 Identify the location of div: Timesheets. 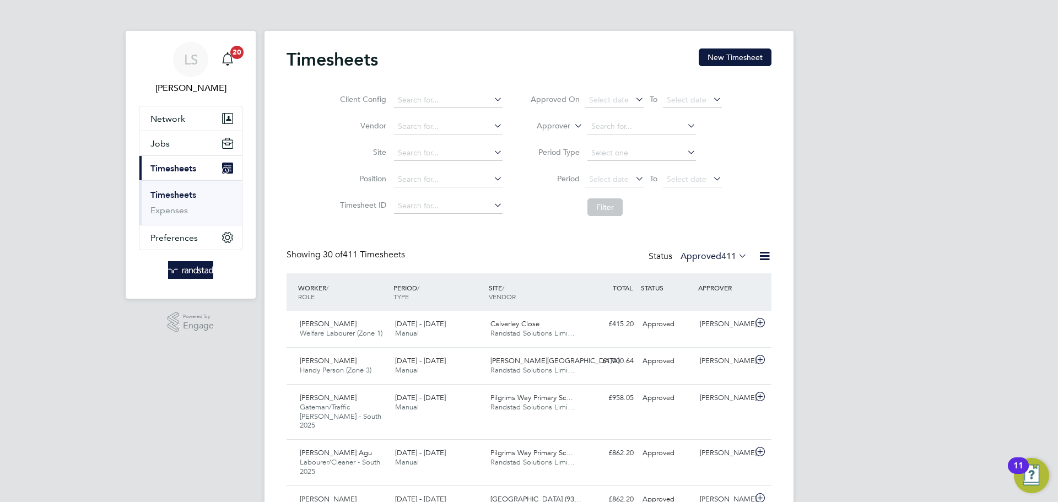
(191, 202).